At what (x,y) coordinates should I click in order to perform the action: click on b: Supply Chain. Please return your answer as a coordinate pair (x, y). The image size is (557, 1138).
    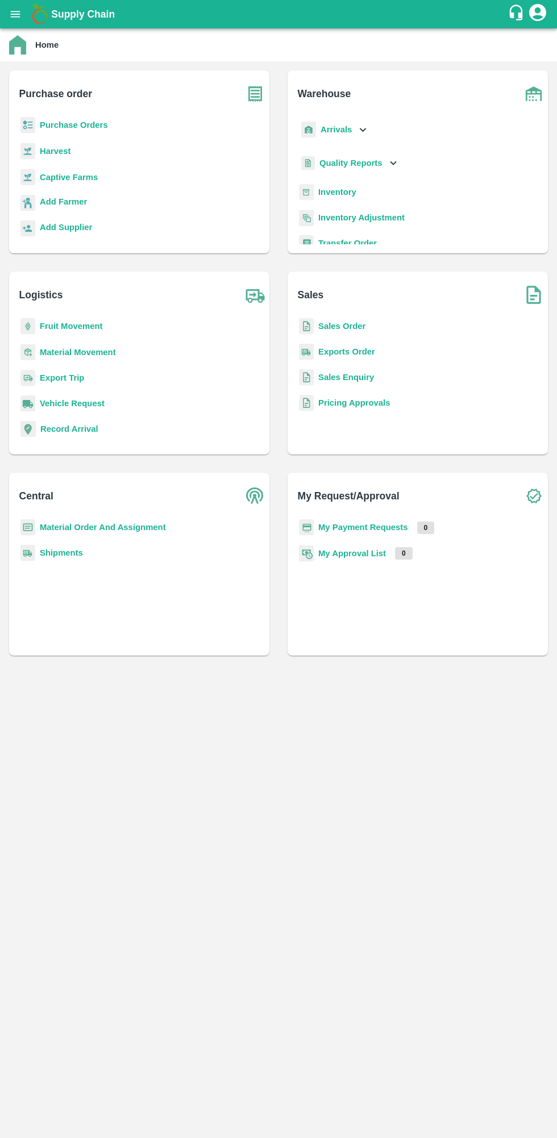
    Looking at the image, I should click on (83, 14).